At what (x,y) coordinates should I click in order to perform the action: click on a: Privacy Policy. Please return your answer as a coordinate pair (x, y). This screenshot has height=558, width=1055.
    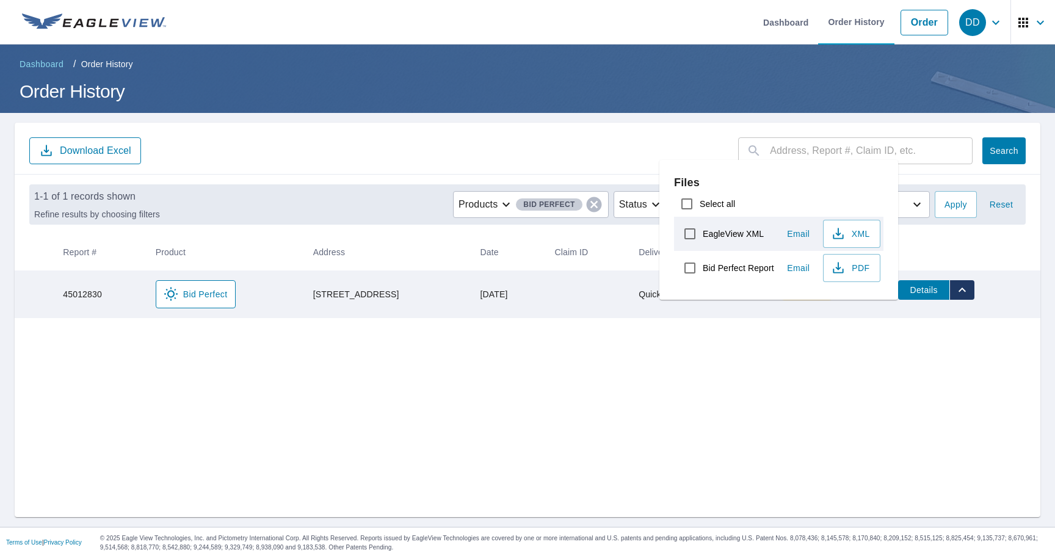
    Looking at the image, I should click on (63, 542).